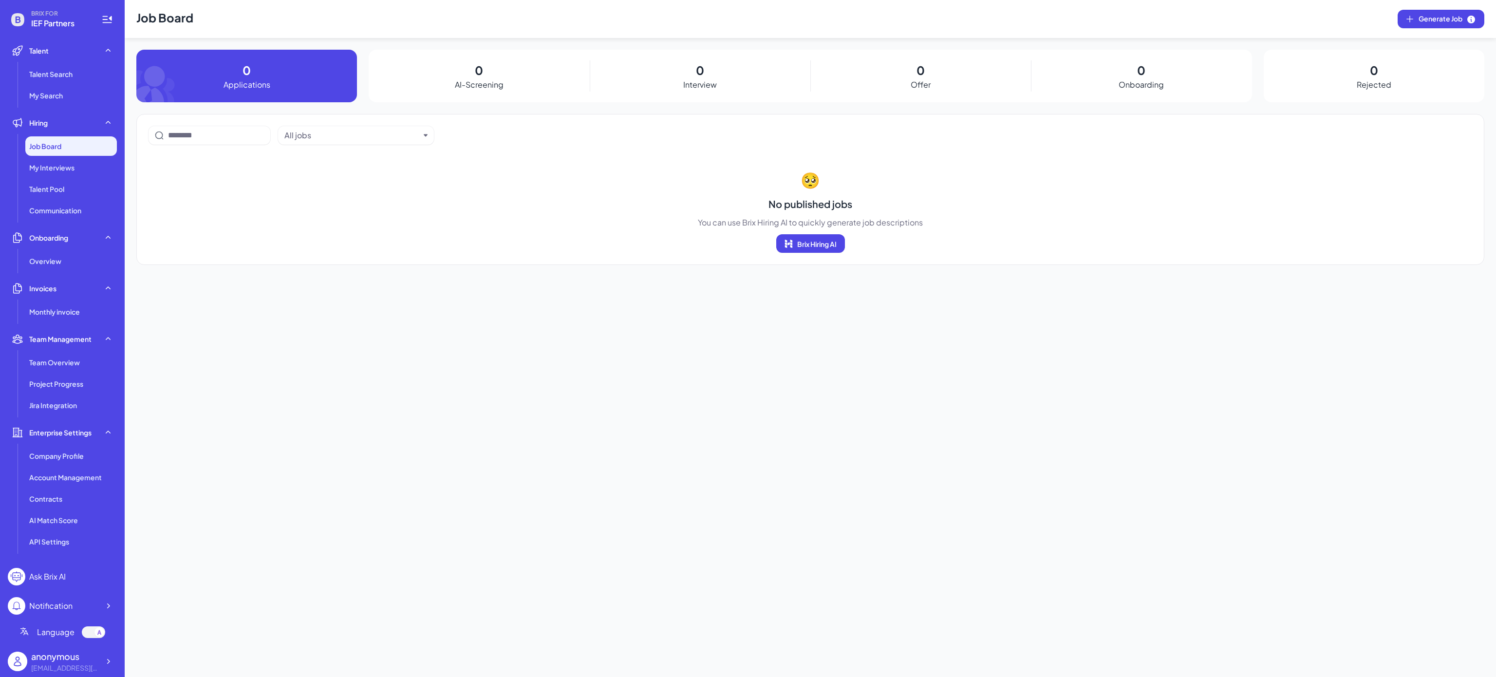 This screenshot has width=1496, height=677. I want to click on span: My Search, so click(46, 95).